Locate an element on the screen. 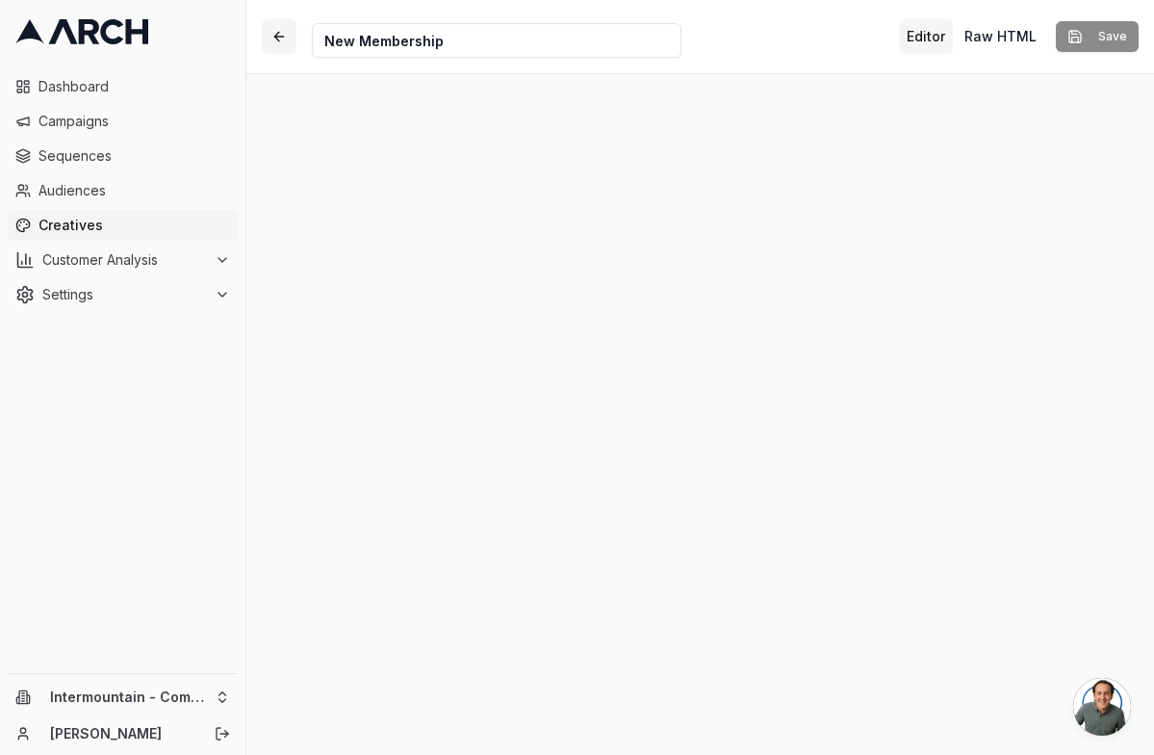 The height and width of the screenshot is (755, 1154). button: Settings is located at coordinates (122, 295).